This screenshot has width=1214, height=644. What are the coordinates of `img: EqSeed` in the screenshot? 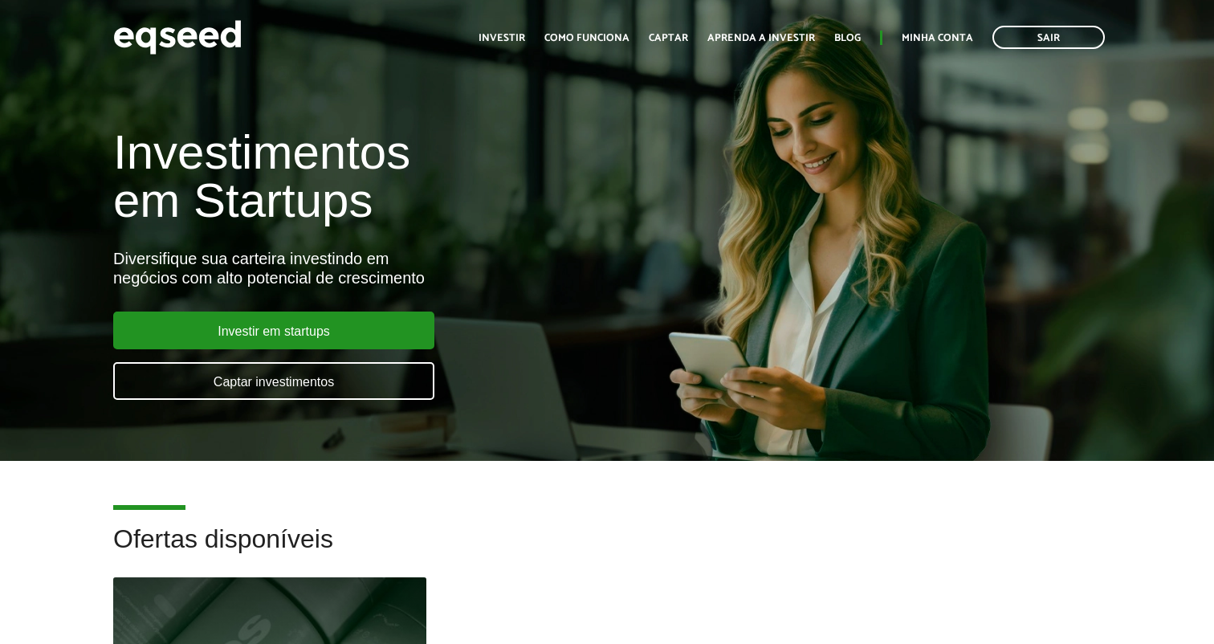 It's located at (177, 37).